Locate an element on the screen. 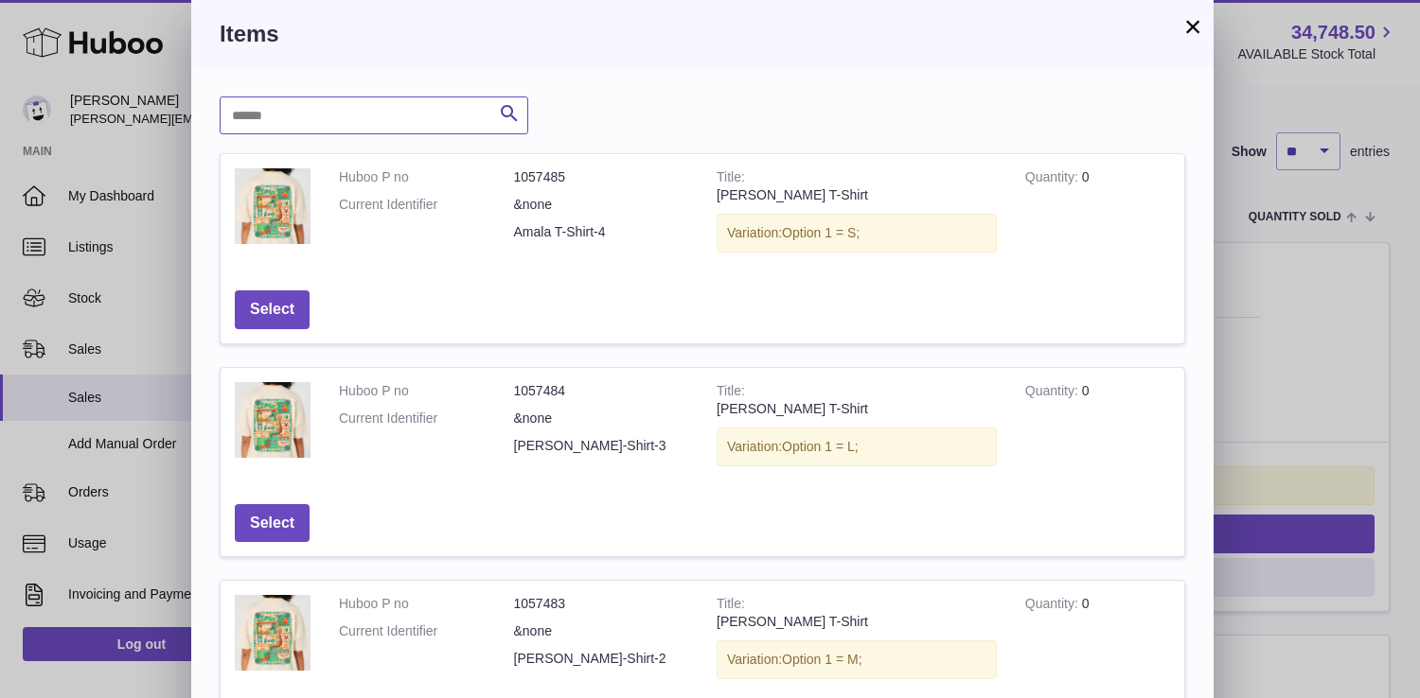 This screenshot has width=1420, height=698. dd: Amala T-Shirt-4 is located at coordinates (601, 232).